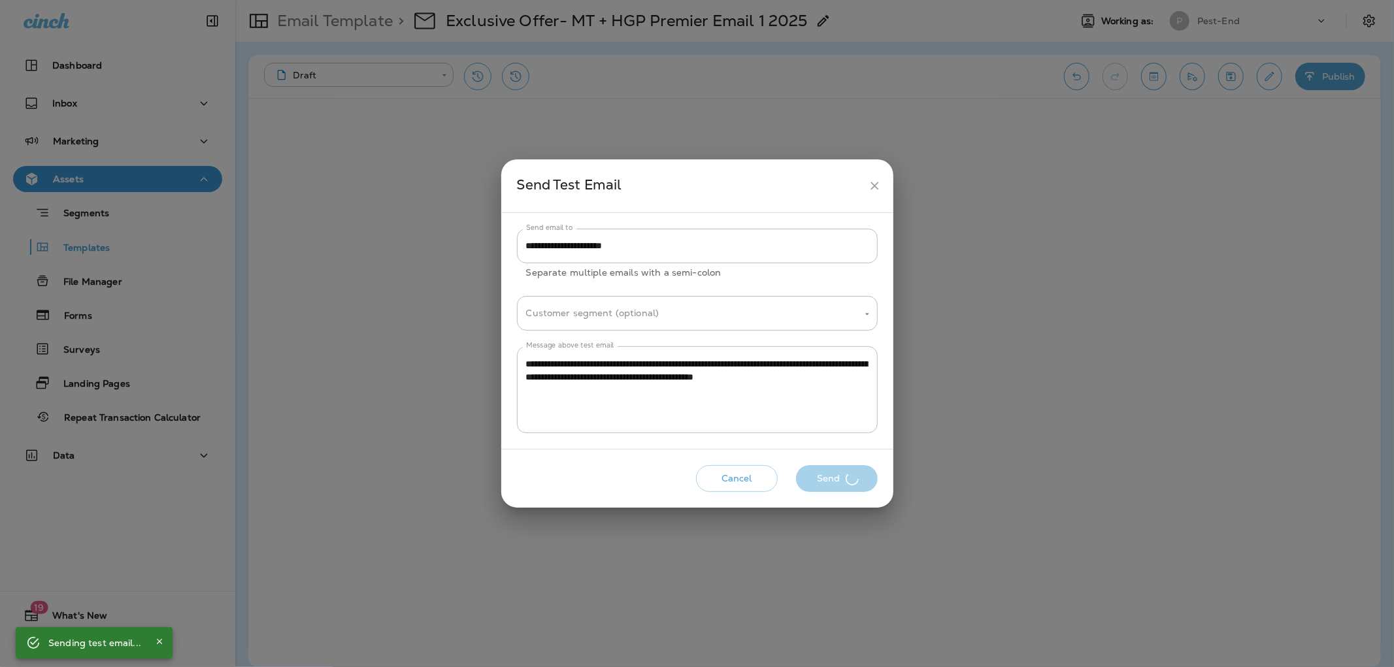  Describe the element at coordinates (874, 186) in the screenshot. I see `button: close` at that location.